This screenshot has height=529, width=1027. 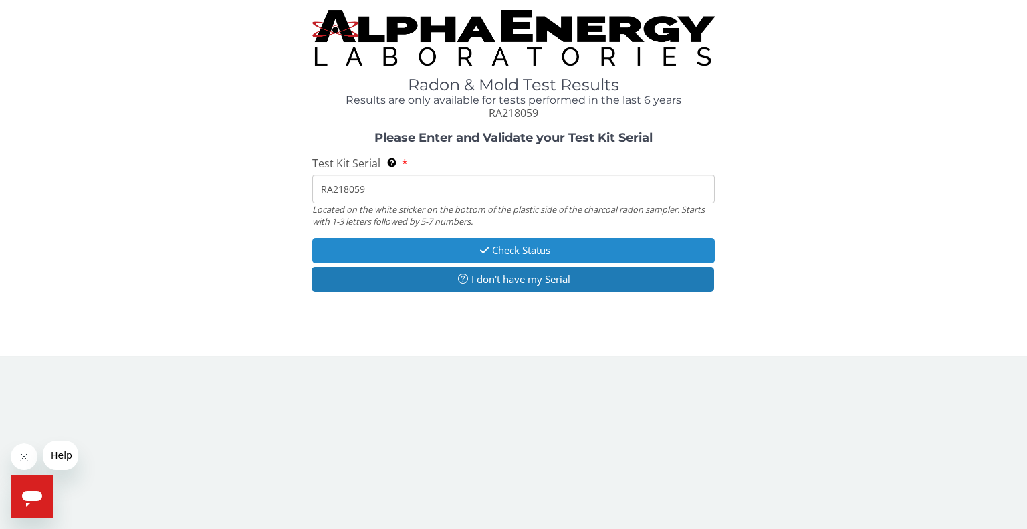 I want to click on div: Located on the white sticker on the bottom of the plastic side of the charcoal radon sampler. Sta..., so click(x=514, y=215).